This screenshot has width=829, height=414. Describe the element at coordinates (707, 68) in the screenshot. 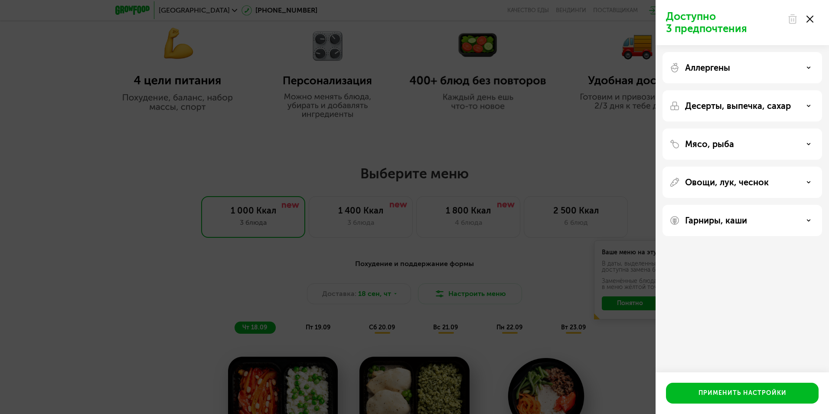

I see `p: Аллергены` at that location.